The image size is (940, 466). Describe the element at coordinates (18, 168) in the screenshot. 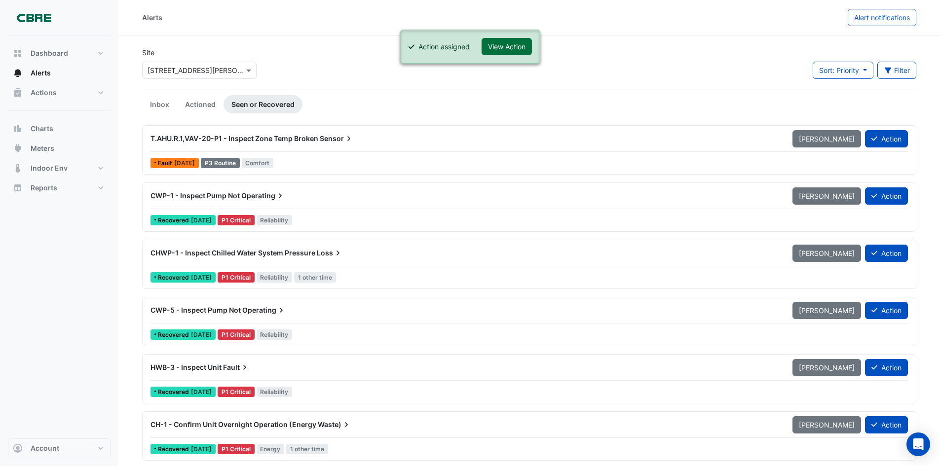

I see `app-icon: Indoor Env` at that location.